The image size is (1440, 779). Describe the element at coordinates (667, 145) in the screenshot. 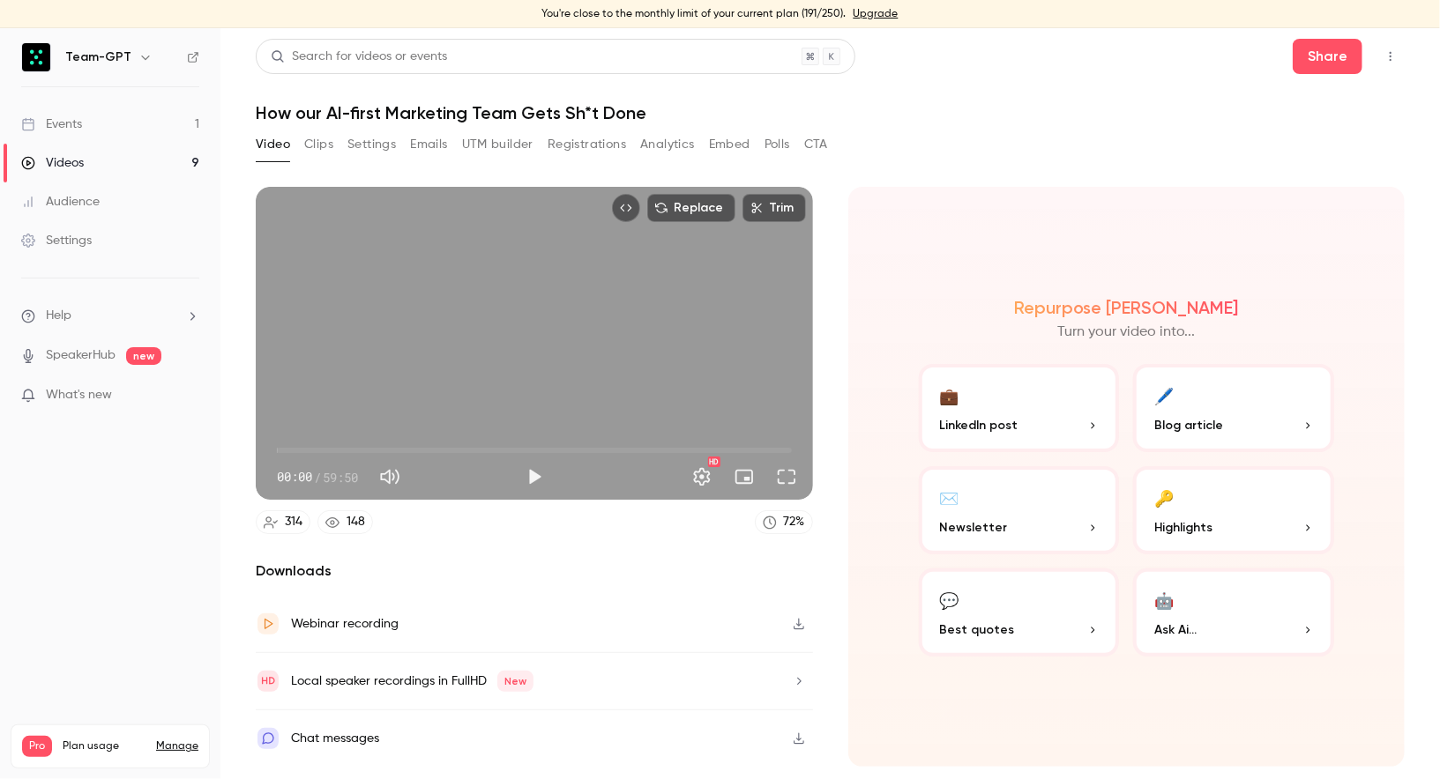

I see `button: Analytics` at that location.